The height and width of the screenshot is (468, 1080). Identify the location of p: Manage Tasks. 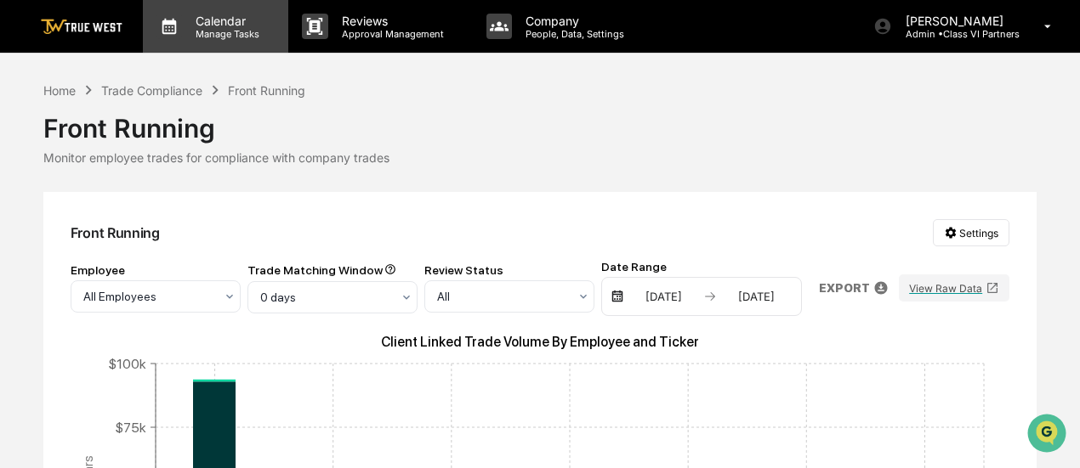
(224, 34).